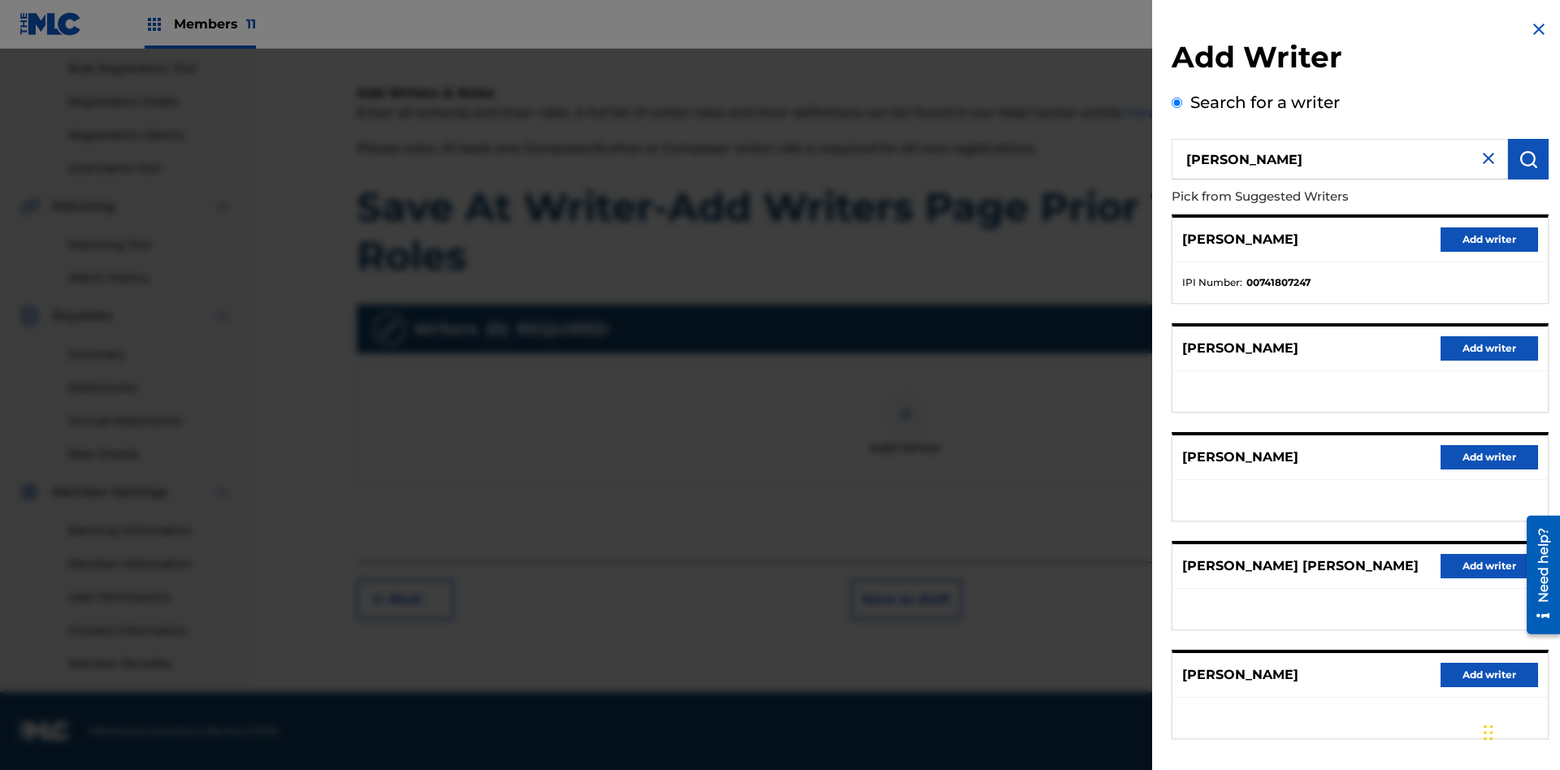 This screenshot has width=1560, height=770. I want to click on img: close, so click(1489, 158).